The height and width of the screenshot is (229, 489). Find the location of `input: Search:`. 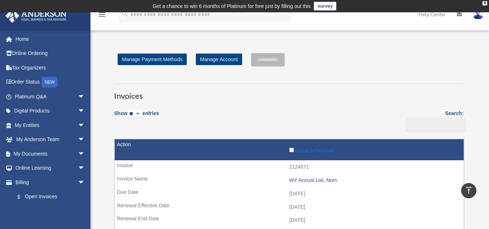

input: Search: is located at coordinates (436, 125).